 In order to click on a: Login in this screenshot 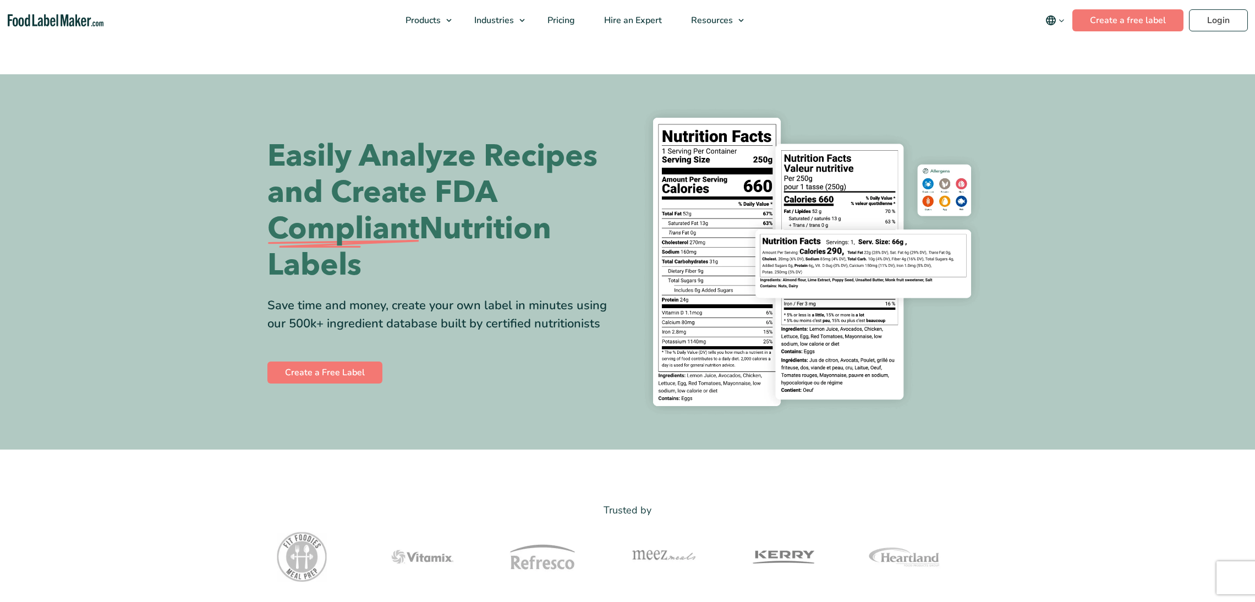, I will do `click(1218, 20)`.